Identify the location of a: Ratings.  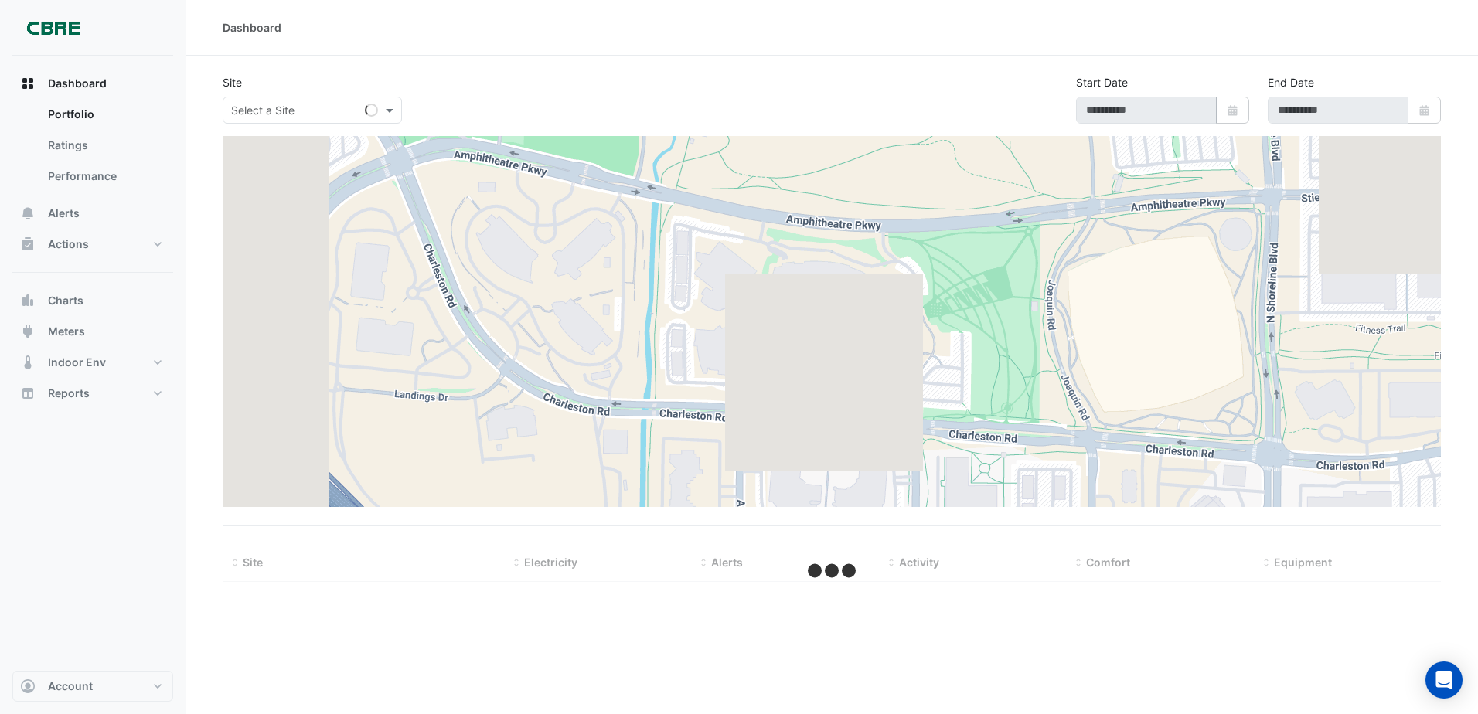
(104, 145).